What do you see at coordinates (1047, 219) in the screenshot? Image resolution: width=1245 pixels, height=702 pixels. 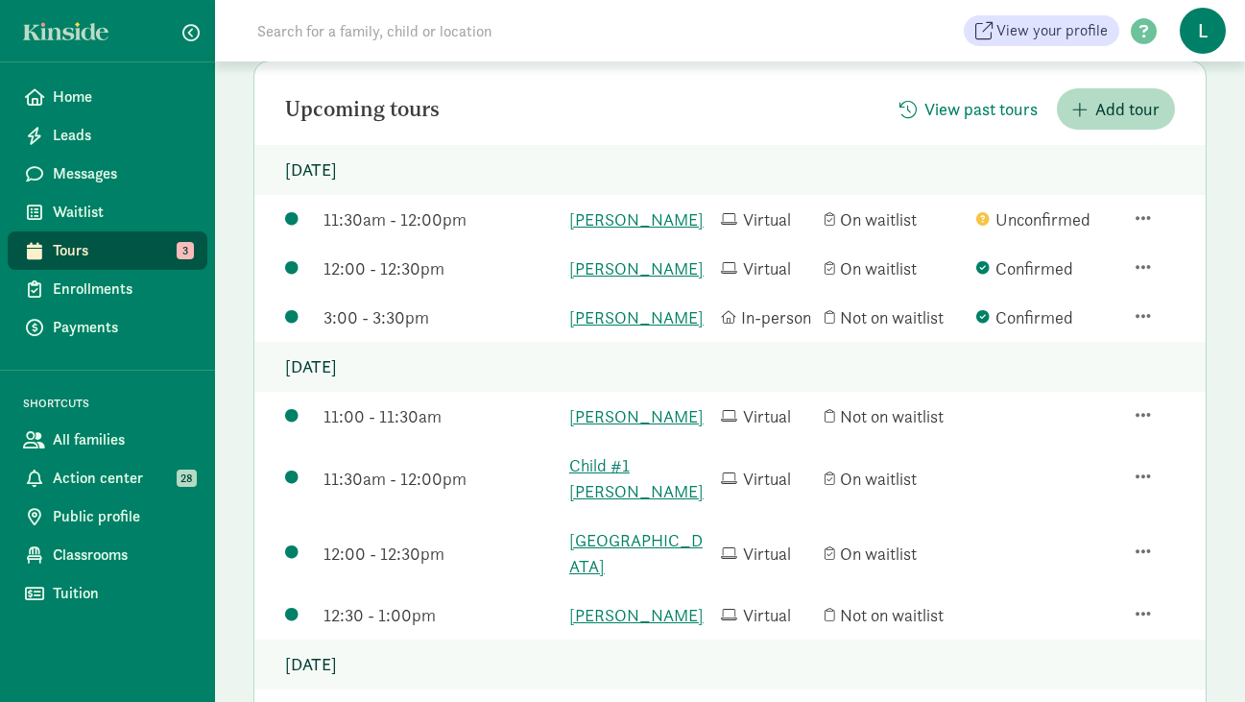 I see `div: Unconfirmed` at bounding box center [1047, 219].